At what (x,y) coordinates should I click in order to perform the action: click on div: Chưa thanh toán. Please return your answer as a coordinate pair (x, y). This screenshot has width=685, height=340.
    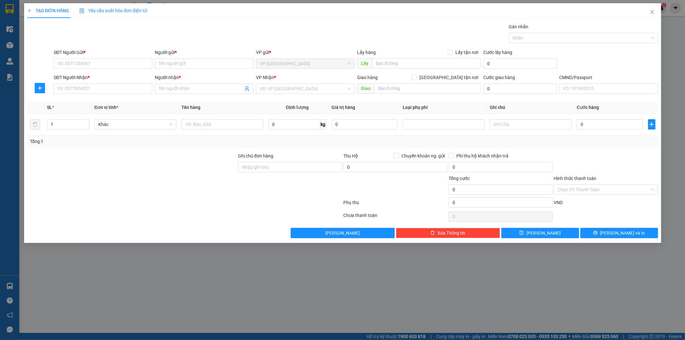
    Looking at the image, I should click on (395, 217).